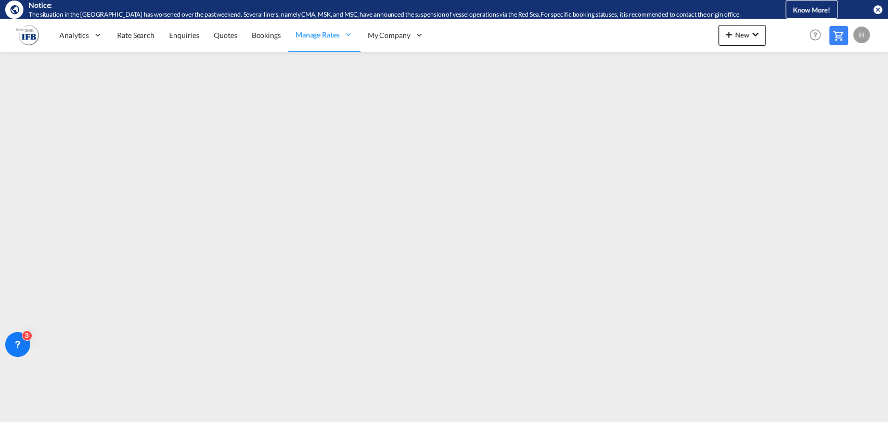  Describe the element at coordinates (389, 35) in the screenshot. I see `span: My Company` at that location.